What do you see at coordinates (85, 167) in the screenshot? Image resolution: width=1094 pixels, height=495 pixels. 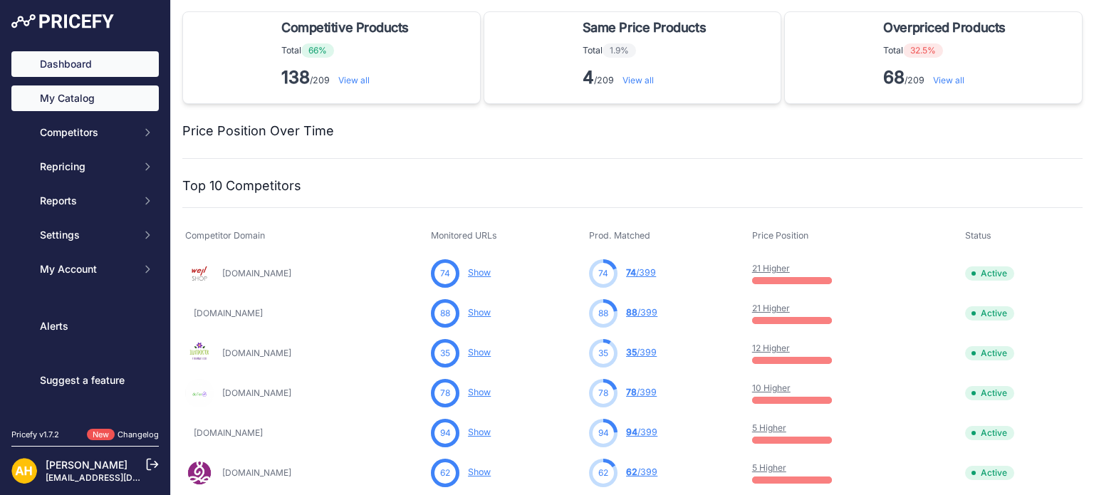 I see `button: Repricing` at bounding box center [85, 167].